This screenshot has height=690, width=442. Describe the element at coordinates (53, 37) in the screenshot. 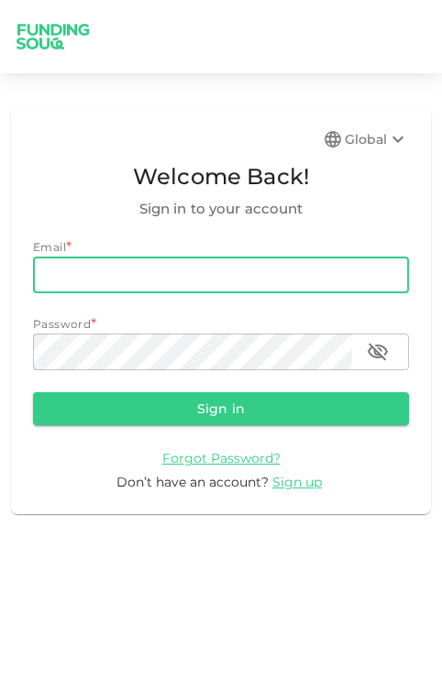

I see `img: logo` at that location.